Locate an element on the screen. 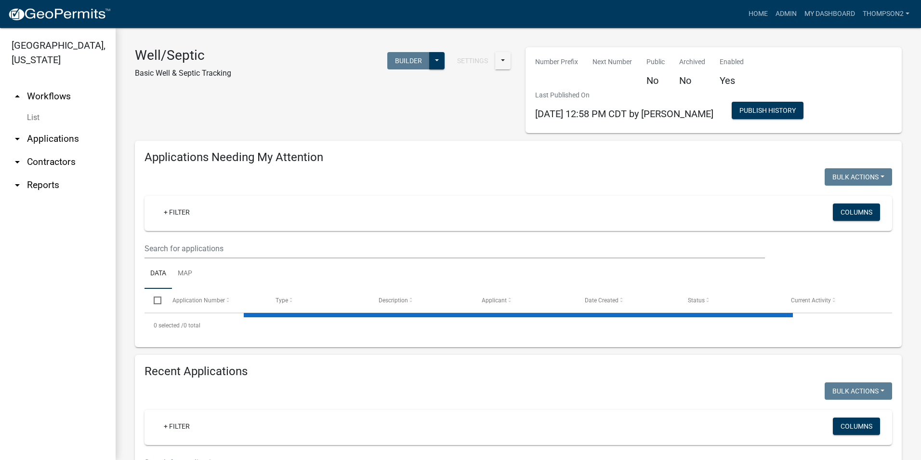  datatable-header-cell: Date Created is located at coordinates (627, 300).